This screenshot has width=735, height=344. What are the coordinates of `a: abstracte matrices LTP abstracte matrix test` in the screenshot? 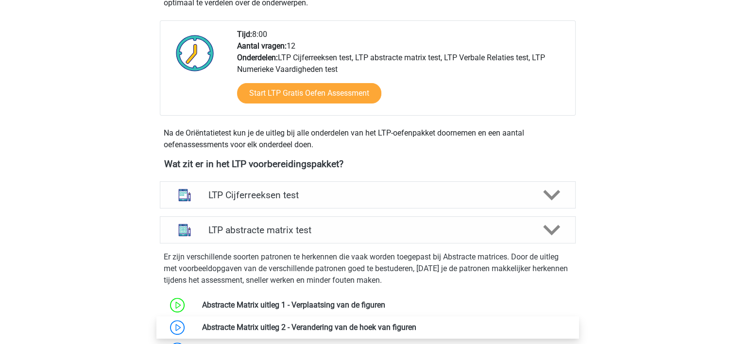 It's located at (368, 230).